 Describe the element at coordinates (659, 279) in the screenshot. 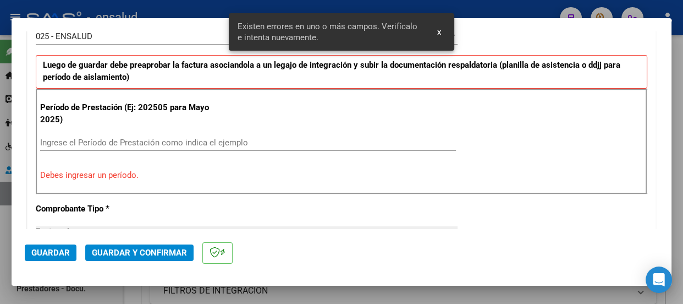

I see `div: Open Intercom Messenger` at that location.